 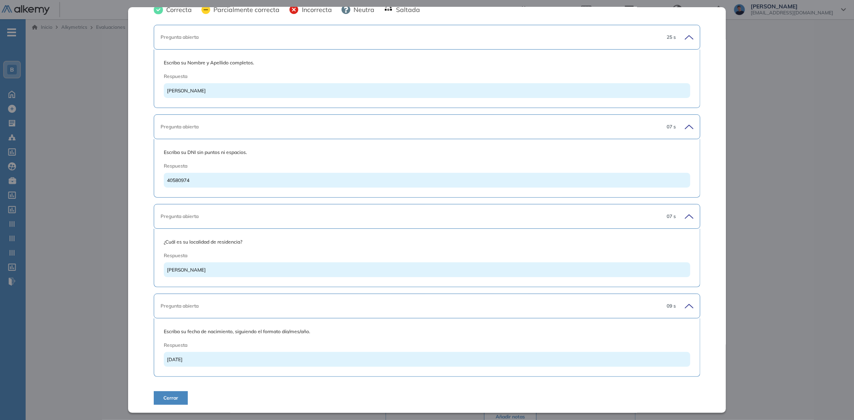 What do you see at coordinates (671, 37) in the screenshot?
I see `span: 25 s` at bounding box center [671, 37].